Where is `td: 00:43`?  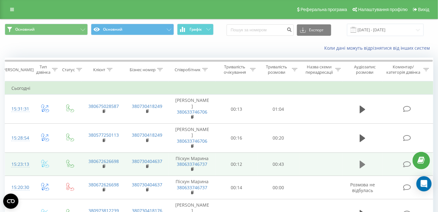
td: 00:43 is located at coordinates (278, 164).